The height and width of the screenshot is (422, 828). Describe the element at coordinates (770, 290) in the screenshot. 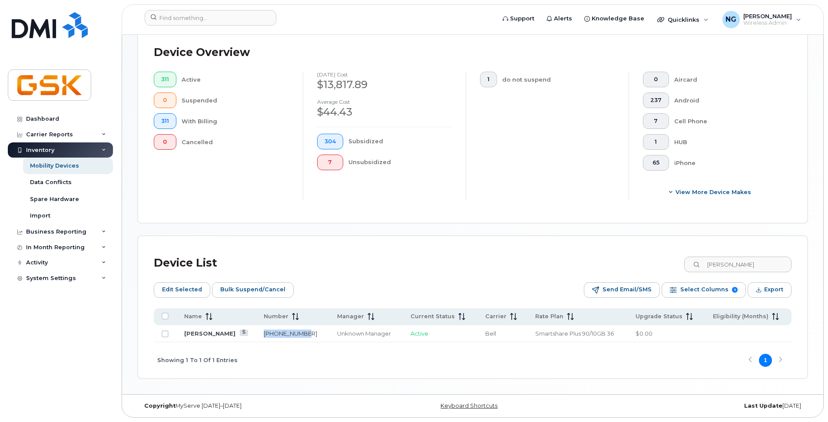

I see `button: Export` at that location.